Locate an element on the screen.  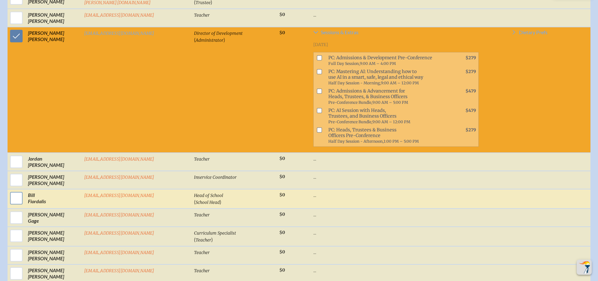
button: Scroll Top is located at coordinates (584, 268).